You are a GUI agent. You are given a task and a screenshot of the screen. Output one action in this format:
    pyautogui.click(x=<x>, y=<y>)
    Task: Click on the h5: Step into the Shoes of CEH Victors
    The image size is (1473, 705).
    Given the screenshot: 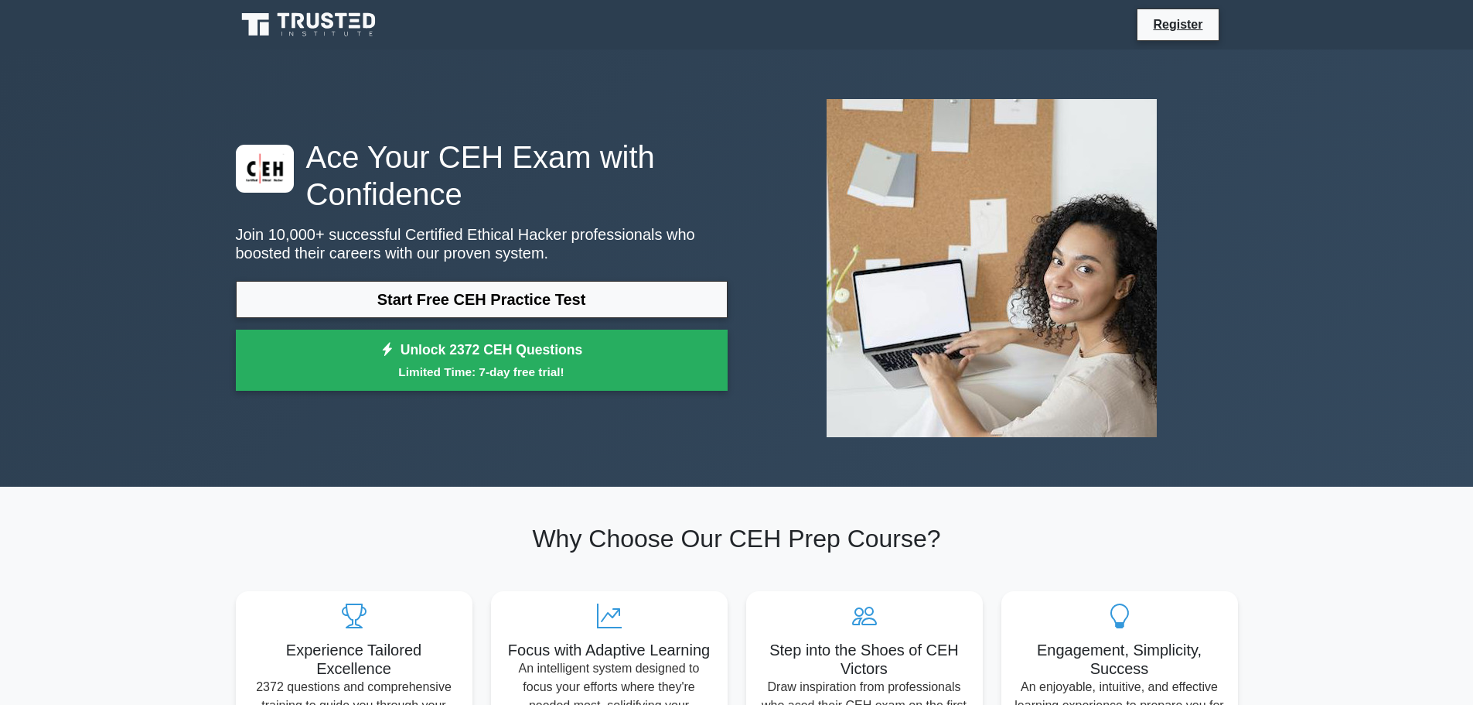 What is the action you would take?
    pyautogui.click(x=865, y=659)
    